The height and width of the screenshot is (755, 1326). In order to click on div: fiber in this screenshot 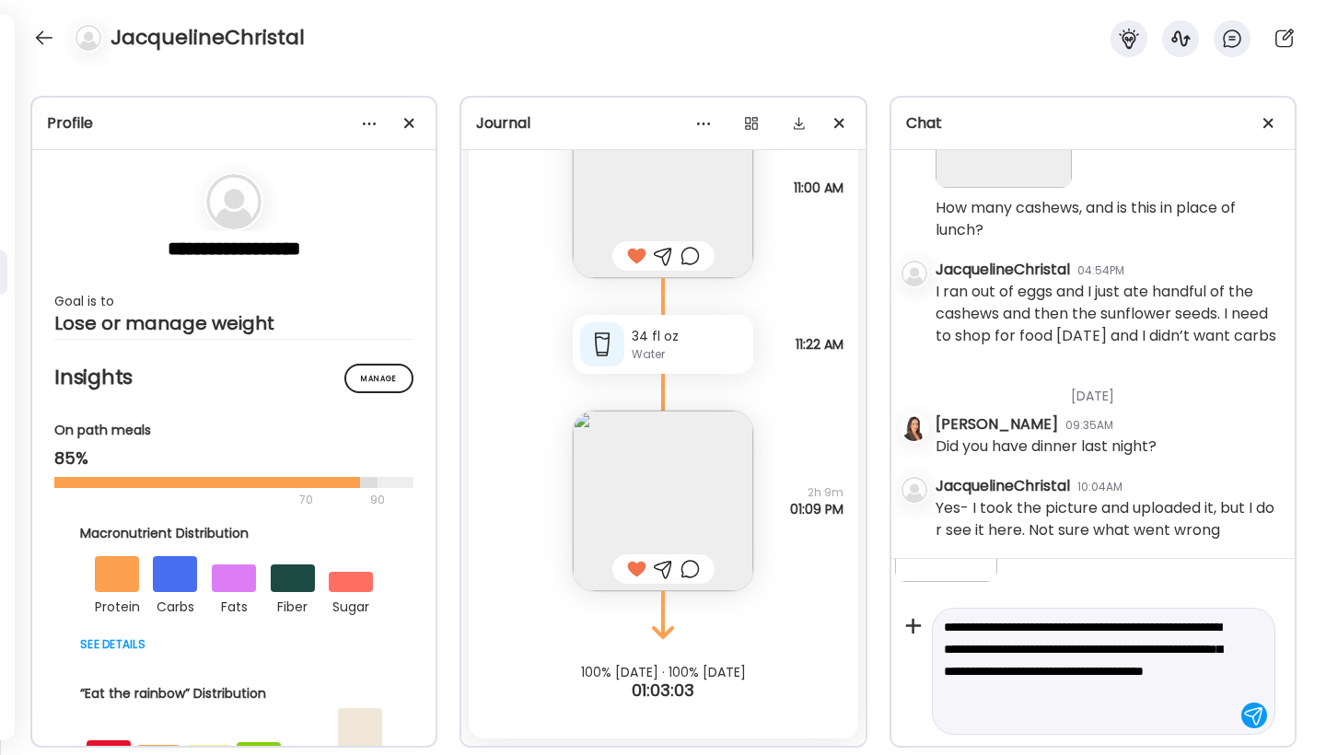, I will do `click(293, 605)`.